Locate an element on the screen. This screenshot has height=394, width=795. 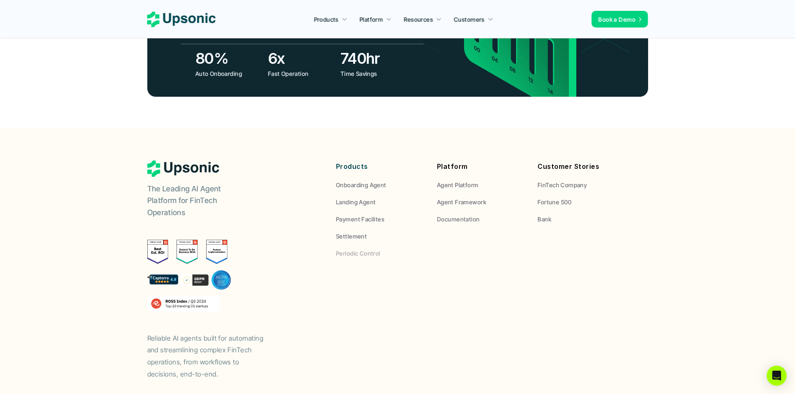
p: Agent Platform is located at coordinates (458, 185).